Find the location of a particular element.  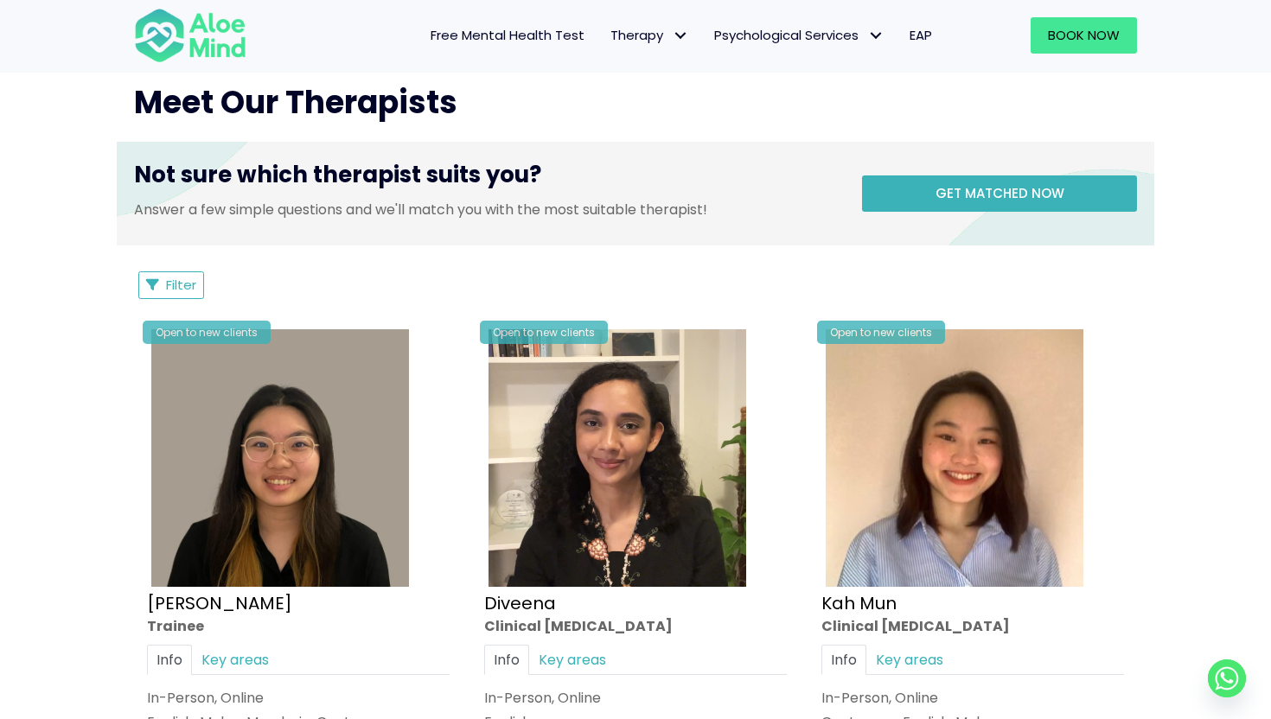

span: Psychological Services: submenu is located at coordinates (875, 35).